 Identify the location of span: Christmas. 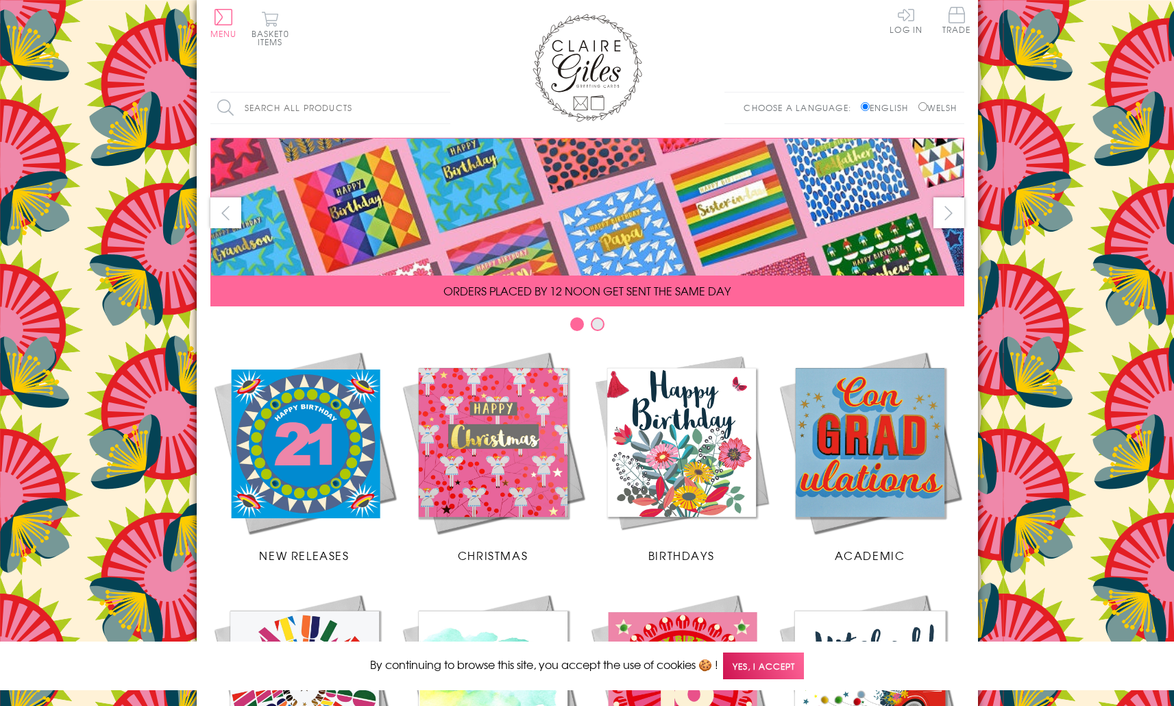
(493, 555).